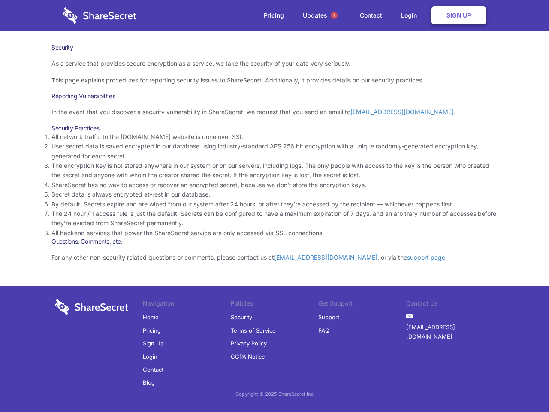  Describe the element at coordinates (274, 241) in the screenshot. I see `h3: Questions, Comments, etc.` at that location.